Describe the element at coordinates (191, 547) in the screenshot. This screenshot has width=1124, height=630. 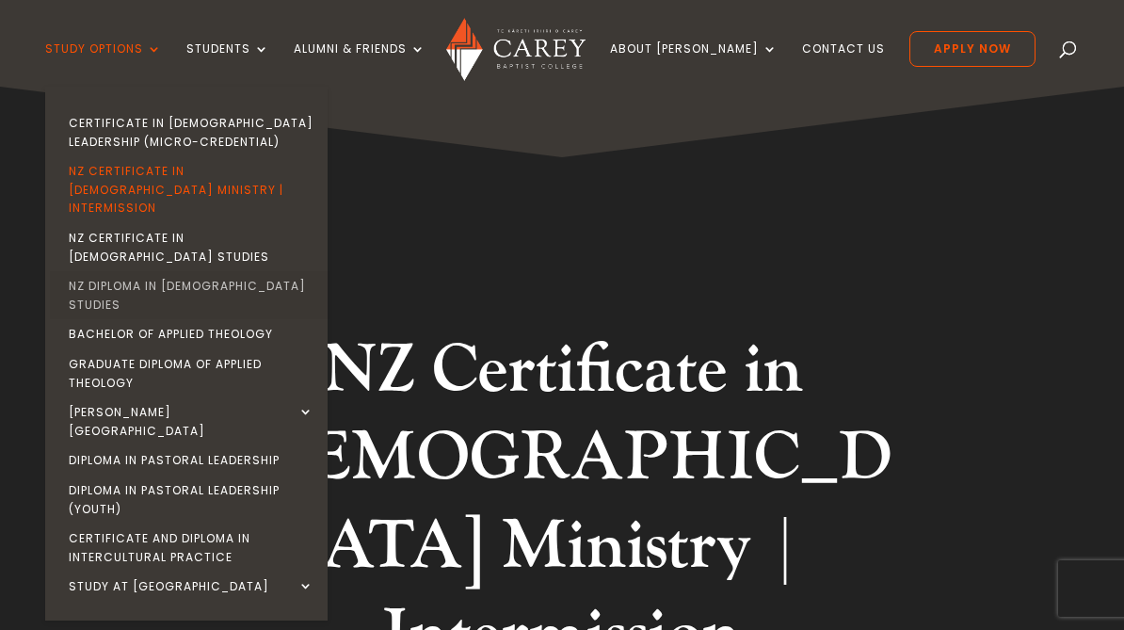
I see `a: Certificate and Diploma in Intercultural Practice` at that location.